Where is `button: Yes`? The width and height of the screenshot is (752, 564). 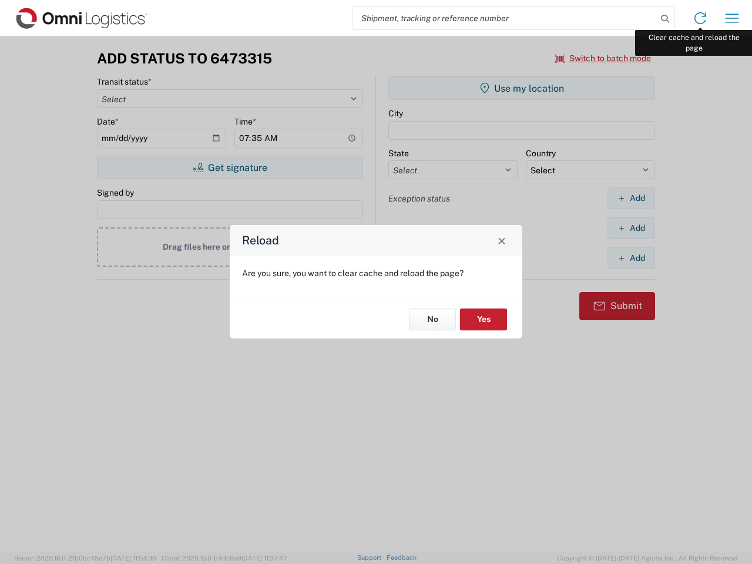
button: Yes is located at coordinates (483, 319).